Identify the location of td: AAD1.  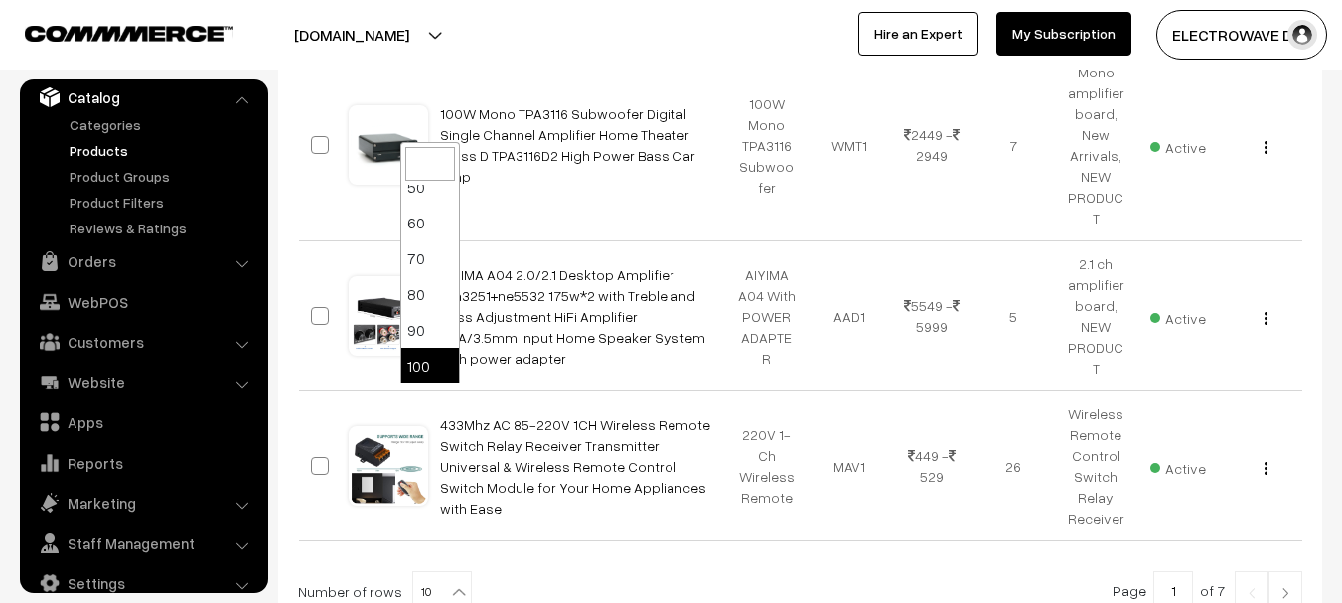
(848, 316).